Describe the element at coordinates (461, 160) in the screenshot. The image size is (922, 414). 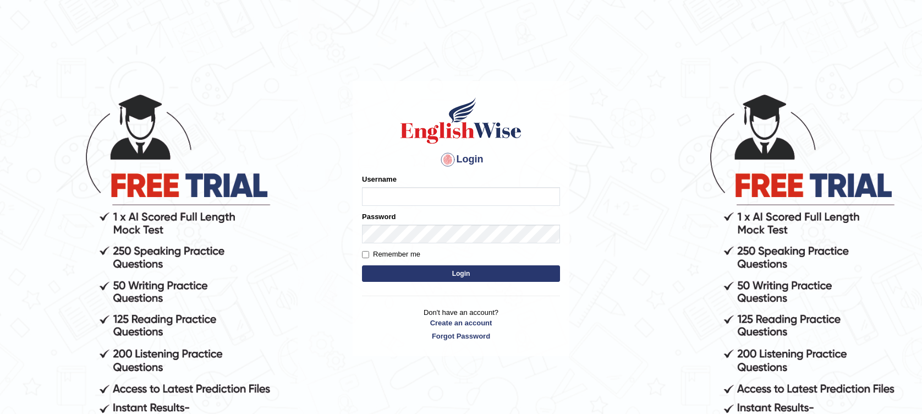
I see `h4: Login` at that location.